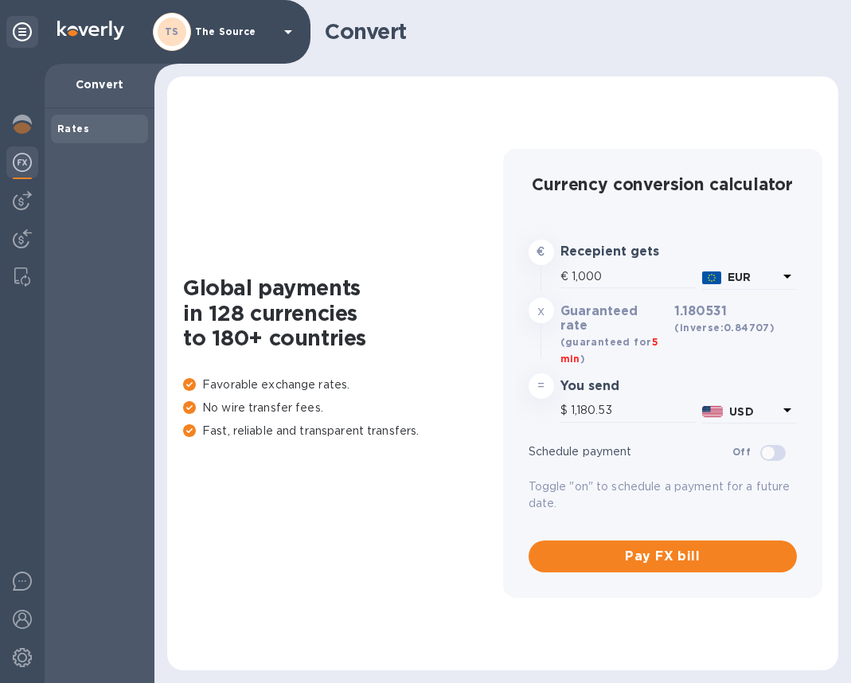 Image resolution: width=851 pixels, height=683 pixels. I want to click on b: EUR, so click(739, 277).